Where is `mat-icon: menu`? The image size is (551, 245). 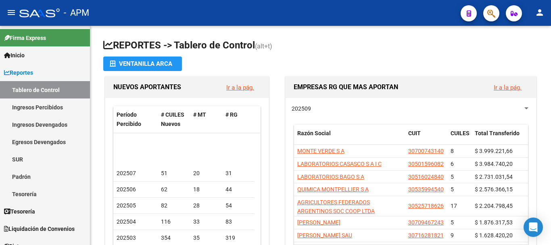
mat-icon: menu is located at coordinates (11, 13).